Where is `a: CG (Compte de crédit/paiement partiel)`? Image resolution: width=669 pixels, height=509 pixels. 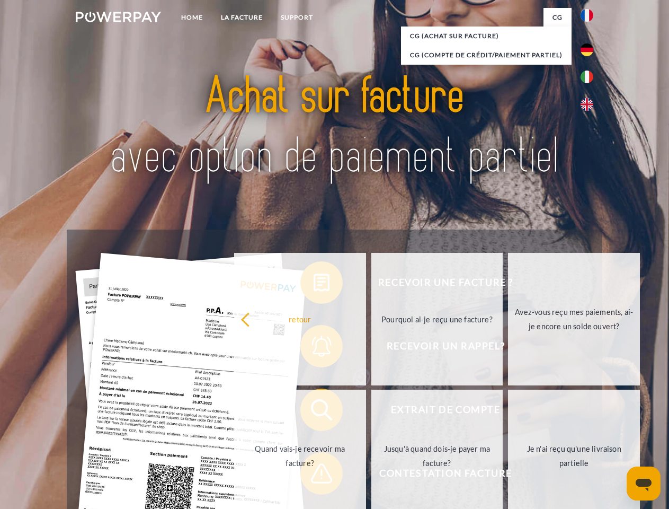 a: CG (Compte de crédit/paiement partiel) is located at coordinates (486, 55).